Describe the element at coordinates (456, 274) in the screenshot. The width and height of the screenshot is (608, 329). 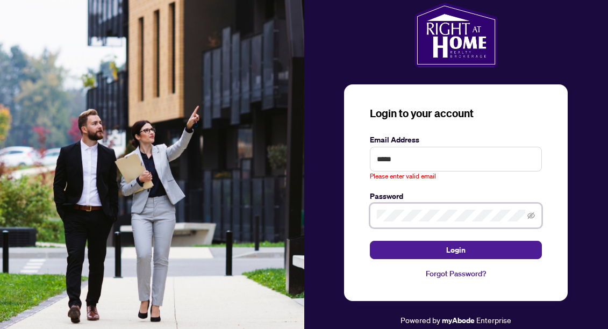
I see `a: Forgot Password?` at that location.